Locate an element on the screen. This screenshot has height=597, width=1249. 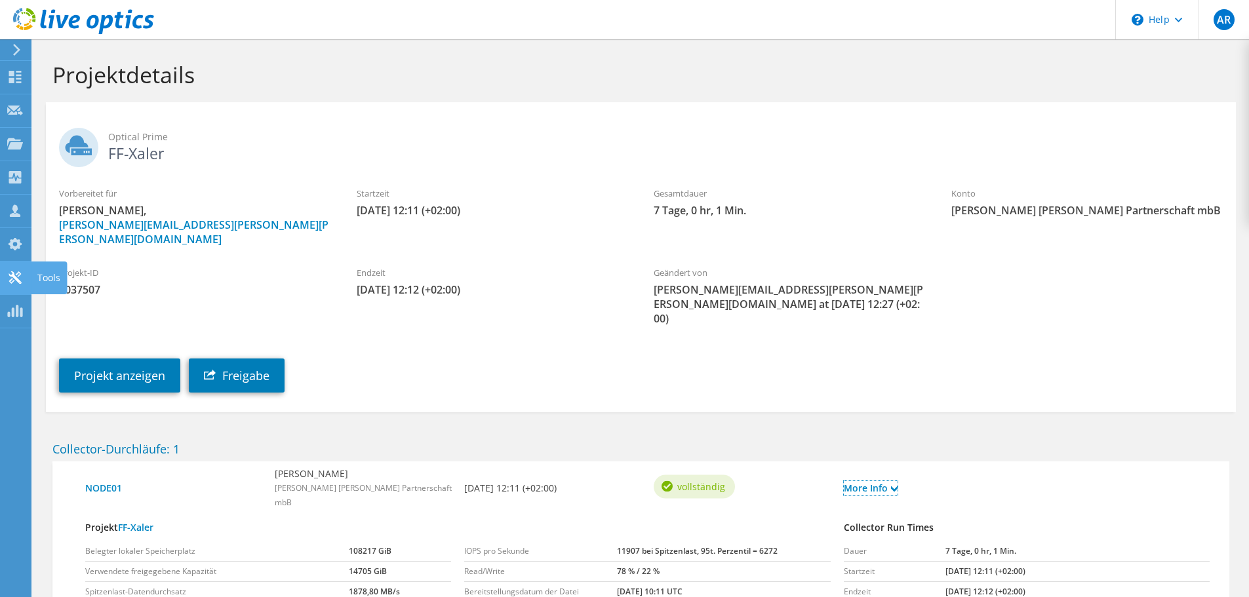
label: Startzeit is located at coordinates (492, 193).